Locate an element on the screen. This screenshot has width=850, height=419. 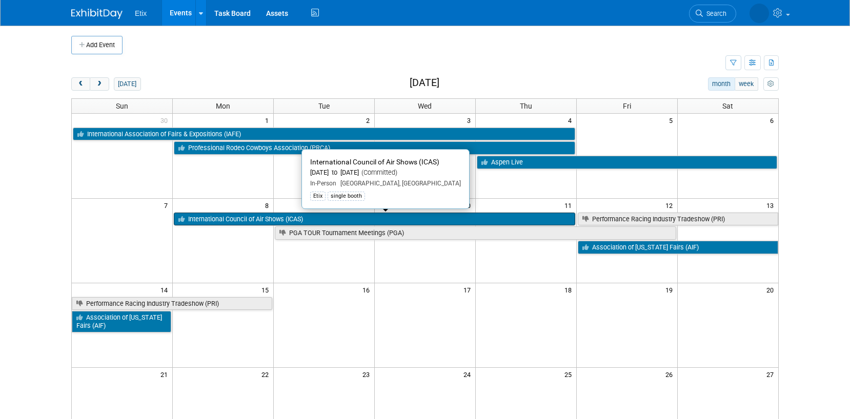
span: 20 is located at coordinates (771, 290).